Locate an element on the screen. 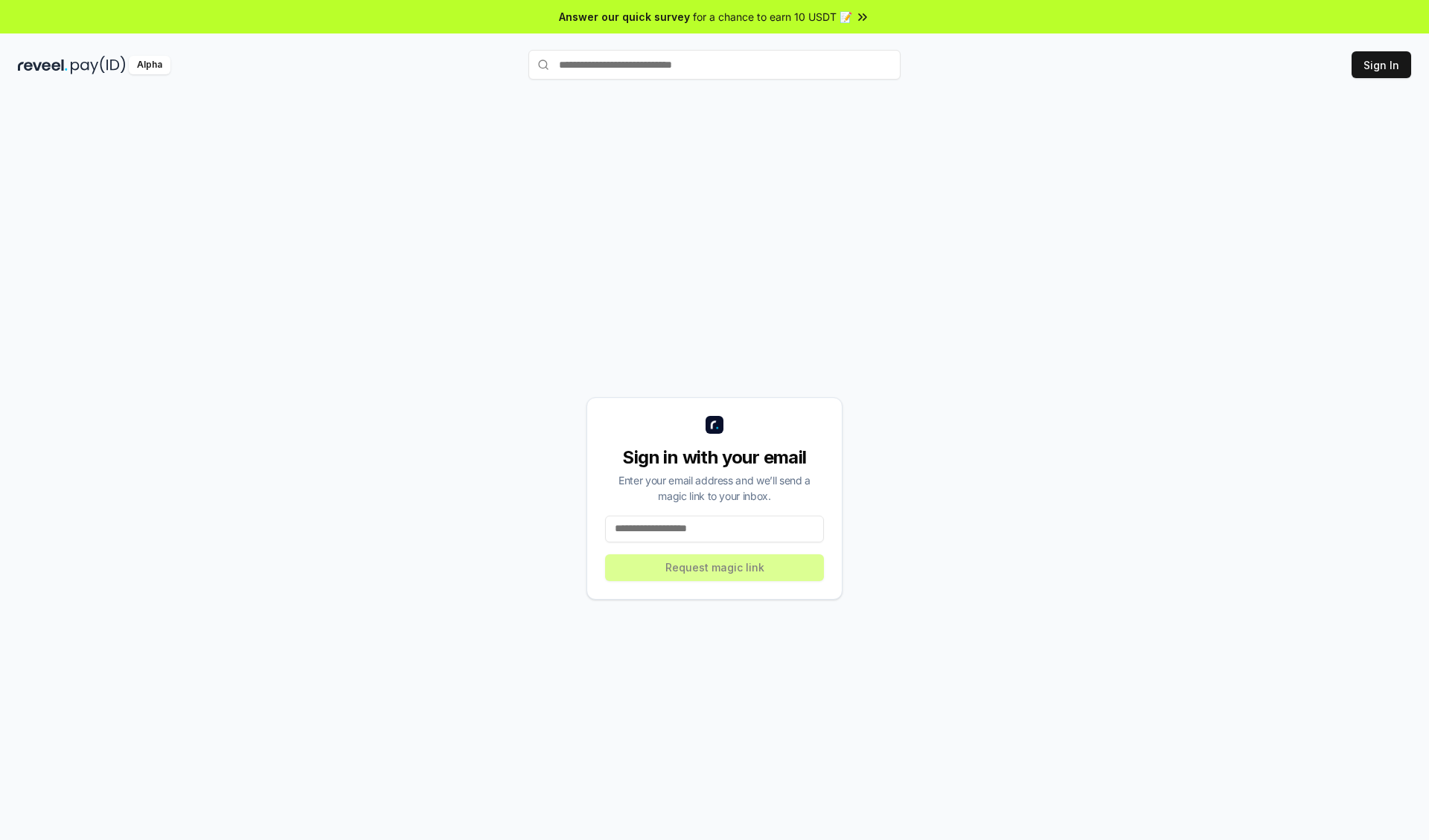  img: reveel_dark is located at coordinates (42, 65).